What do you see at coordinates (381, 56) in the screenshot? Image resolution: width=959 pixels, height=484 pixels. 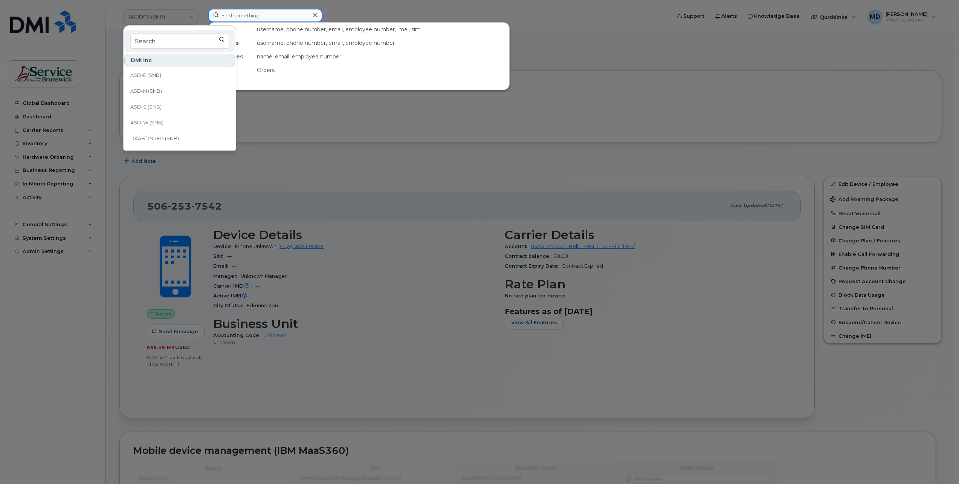 I see `div: name, email, employee number` at bounding box center [381, 56].